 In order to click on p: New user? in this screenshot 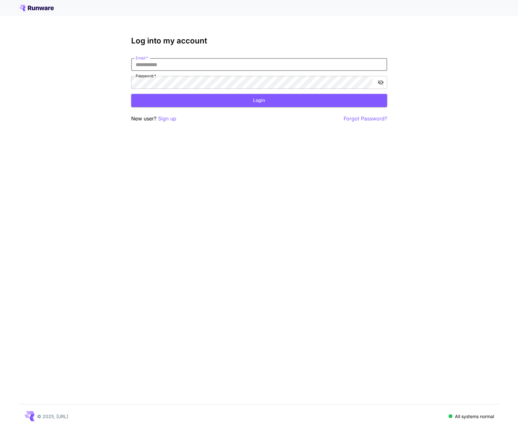, I will do `click(153, 119)`.